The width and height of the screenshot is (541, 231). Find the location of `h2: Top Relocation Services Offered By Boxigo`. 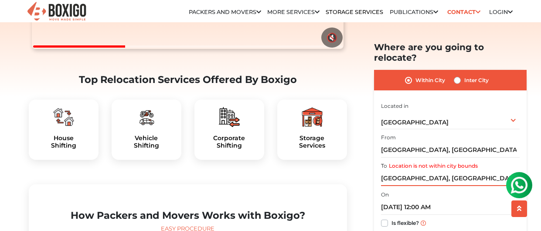

h2: Top Relocation Services Offered By Boxigo is located at coordinates (188, 79).